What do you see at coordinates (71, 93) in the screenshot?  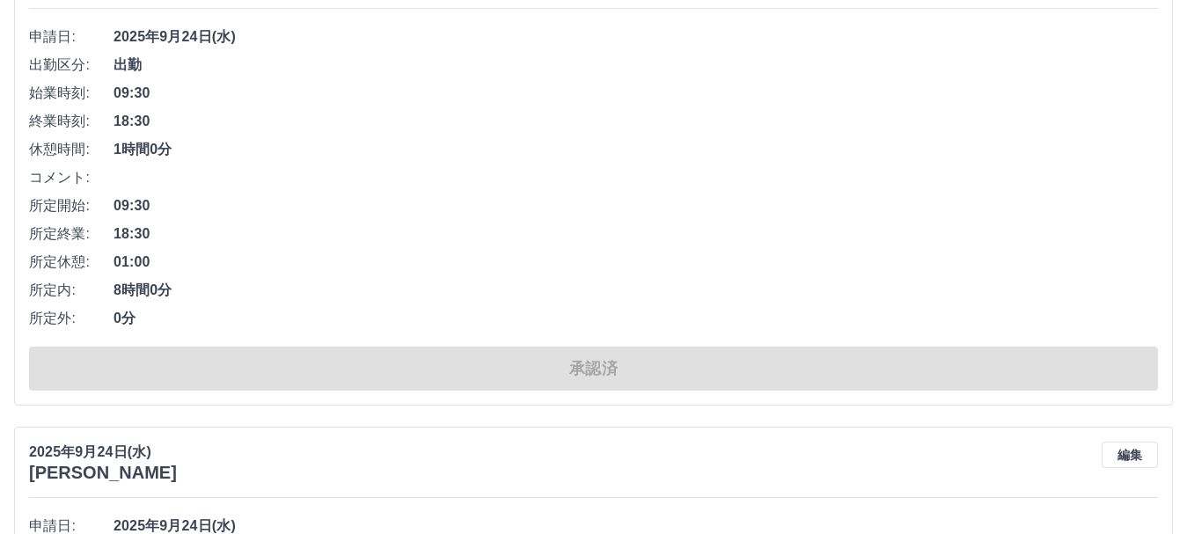 I see `span: 始業時刻:` at bounding box center [71, 93].